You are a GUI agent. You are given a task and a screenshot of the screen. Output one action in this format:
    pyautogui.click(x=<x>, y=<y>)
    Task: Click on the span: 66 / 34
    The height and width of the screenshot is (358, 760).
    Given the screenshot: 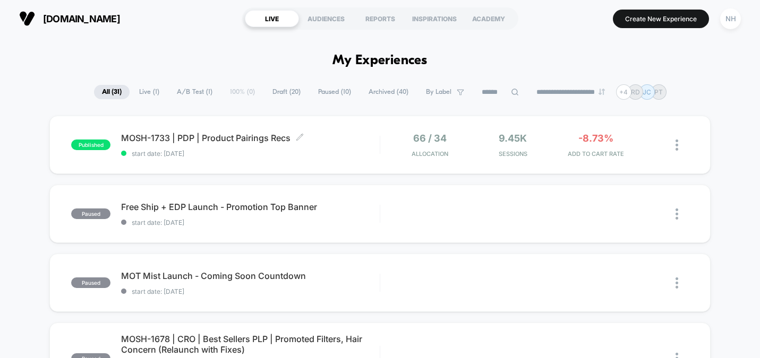 What is the action you would take?
    pyautogui.click(x=430, y=138)
    